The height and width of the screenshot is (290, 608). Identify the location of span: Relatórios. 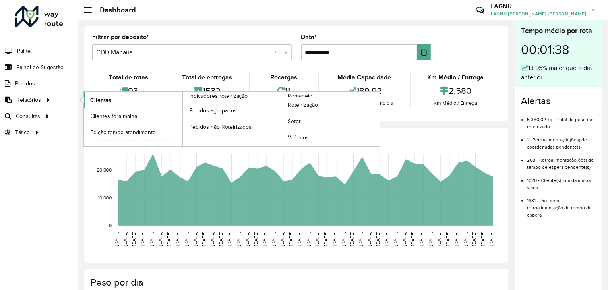
(29, 100).